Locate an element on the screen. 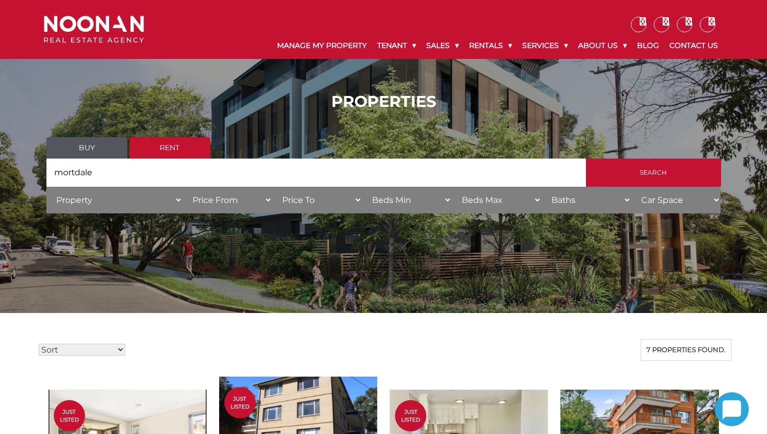 This screenshot has height=434, width=767. a: Buy is located at coordinates (87, 148).